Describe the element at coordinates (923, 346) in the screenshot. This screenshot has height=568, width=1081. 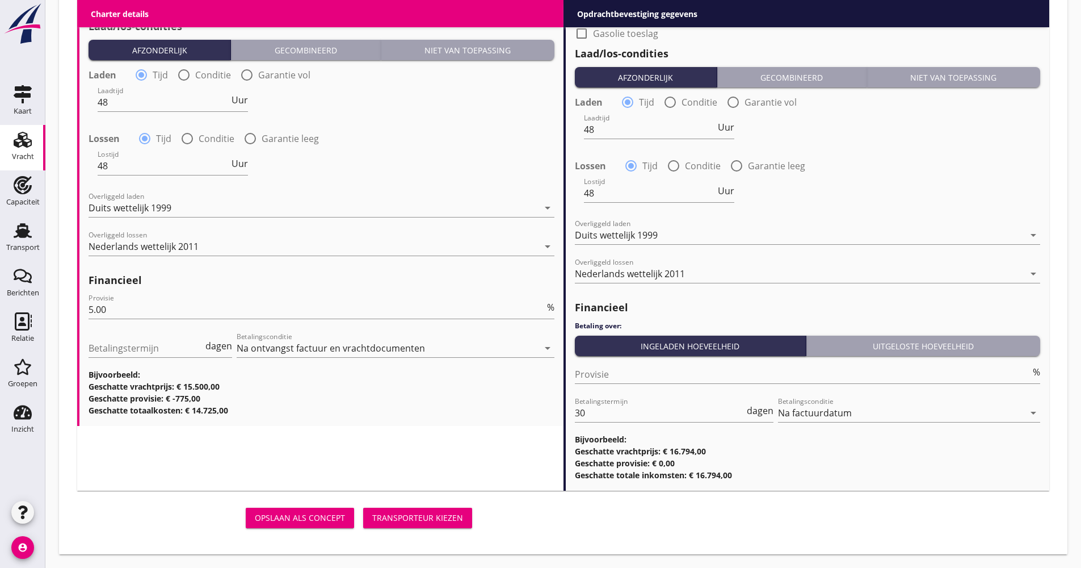
I see `button: Uitgeloste hoeveelheid` at that location.